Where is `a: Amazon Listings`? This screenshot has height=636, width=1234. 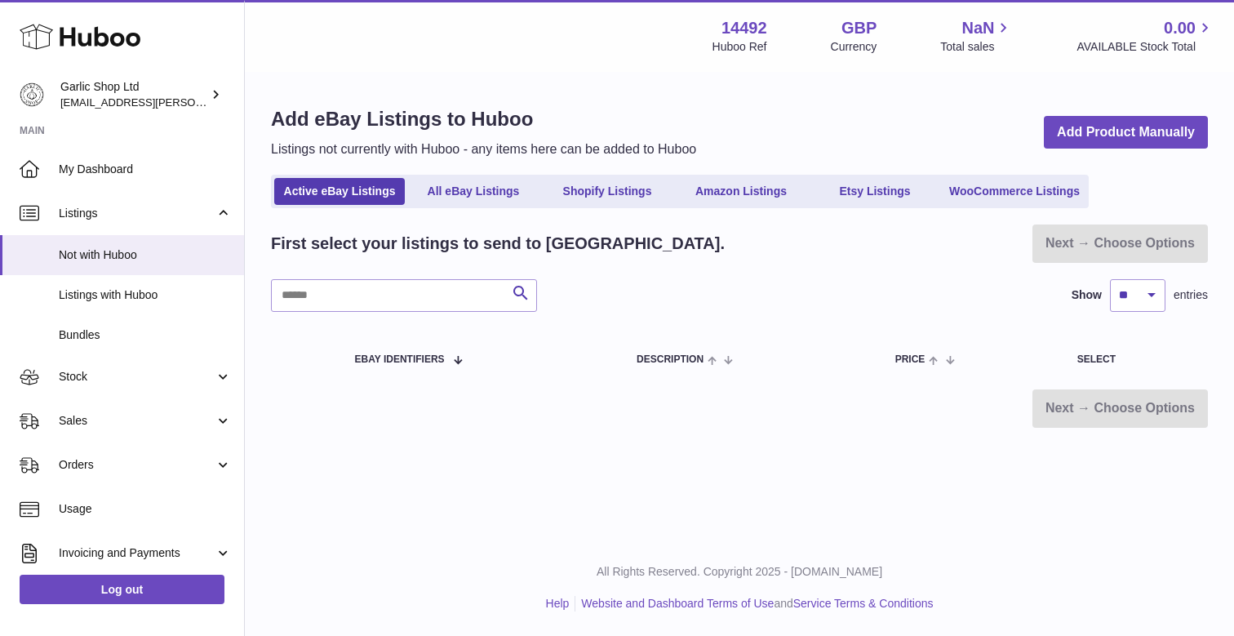 a: Amazon Listings is located at coordinates (741, 191).